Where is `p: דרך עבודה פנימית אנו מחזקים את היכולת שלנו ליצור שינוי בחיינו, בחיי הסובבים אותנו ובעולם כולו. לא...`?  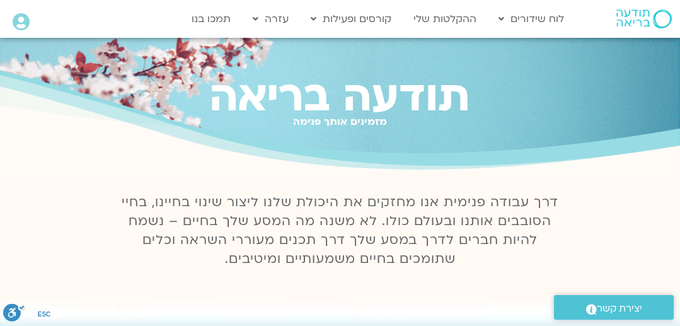 p: דרך עבודה פנימית אנו מחזקים את היכולת שלנו ליצור שינוי בחיינו, בחיי הסובבים אותנו ובעולם כולו. לא... is located at coordinates (340, 231).